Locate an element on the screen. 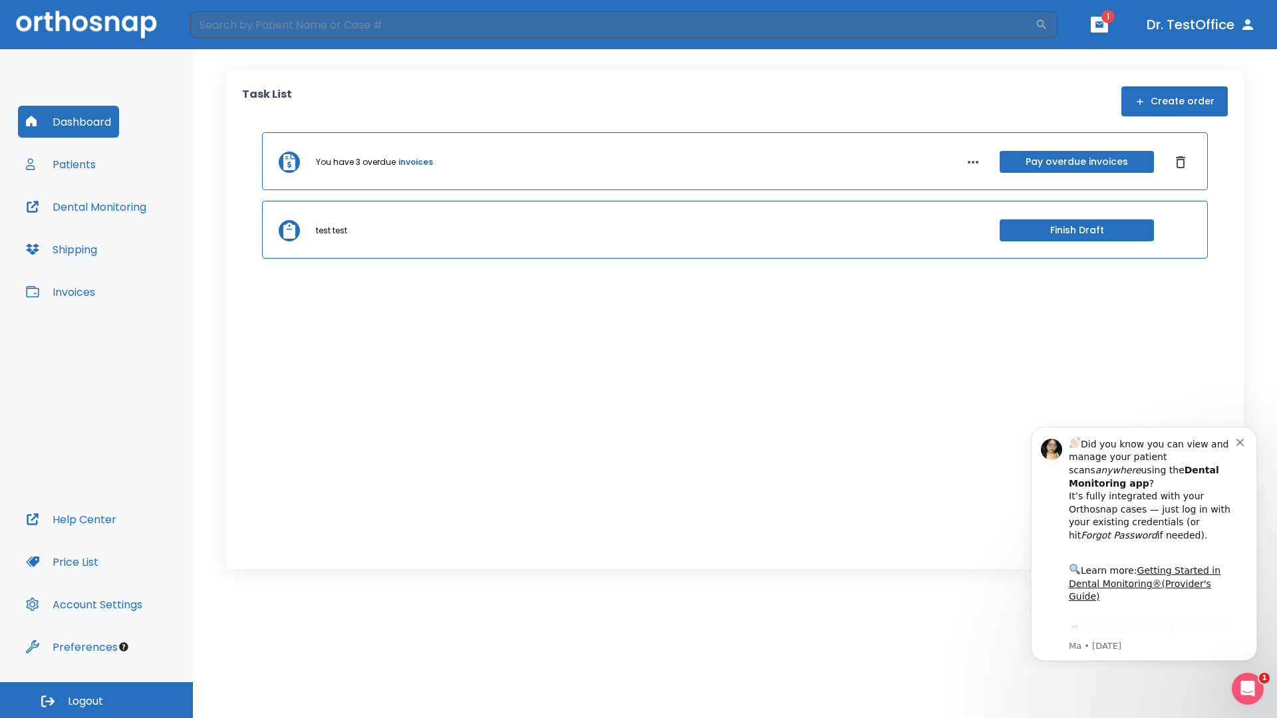 This screenshot has width=1277, height=718. p: test test is located at coordinates (331, 231).